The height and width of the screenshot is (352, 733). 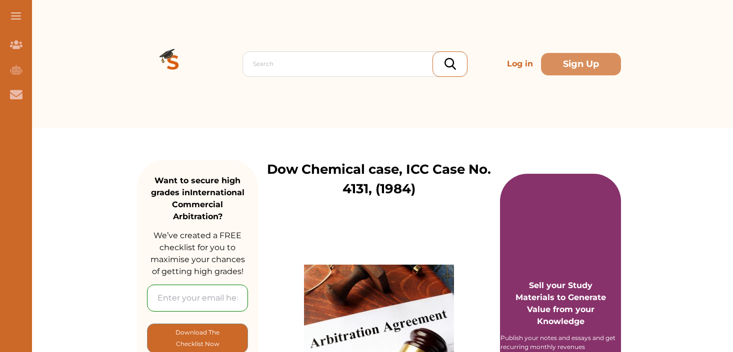 What do you see at coordinates (379, 179) in the screenshot?
I see `p: Dow Chemical case, ICC Case No. 4131, (1984)` at bounding box center [379, 179].